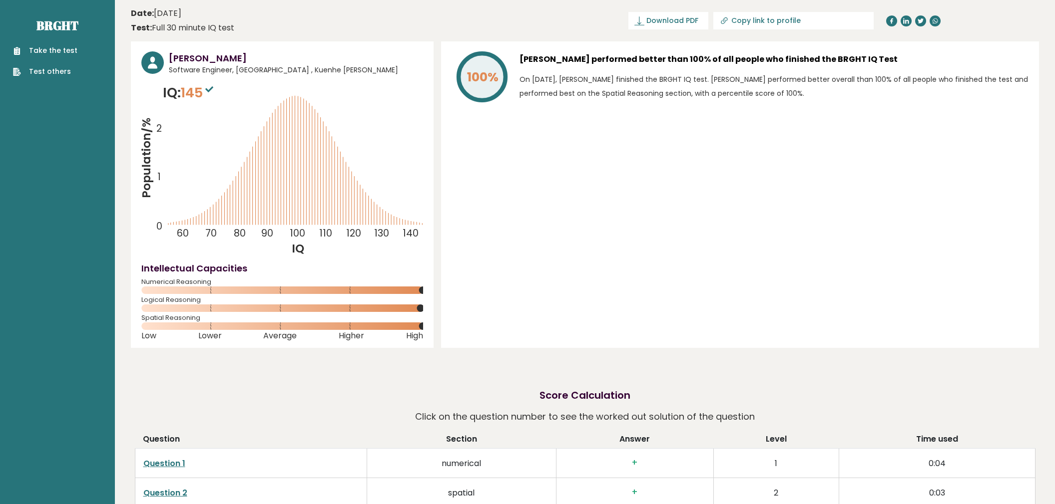  What do you see at coordinates (354, 233) in the screenshot?
I see `tspan: 120` at bounding box center [354, 233].